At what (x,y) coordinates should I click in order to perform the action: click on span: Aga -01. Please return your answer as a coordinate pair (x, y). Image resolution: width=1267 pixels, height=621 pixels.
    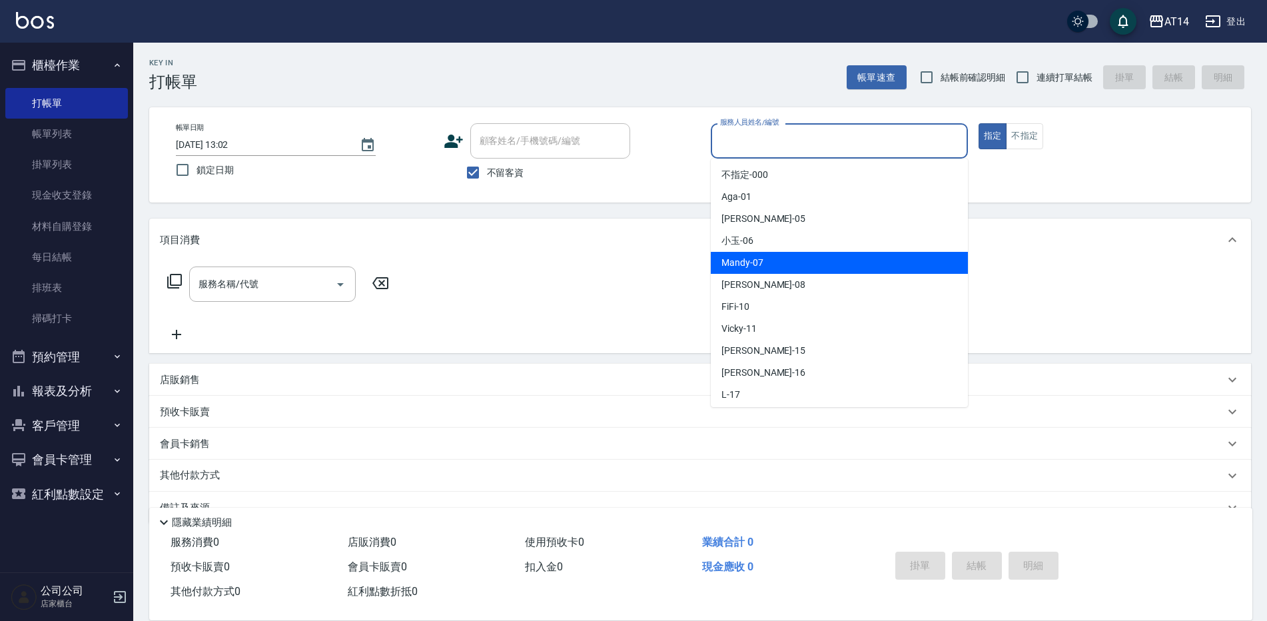
    Looking at the image, I should click on (736, 196).